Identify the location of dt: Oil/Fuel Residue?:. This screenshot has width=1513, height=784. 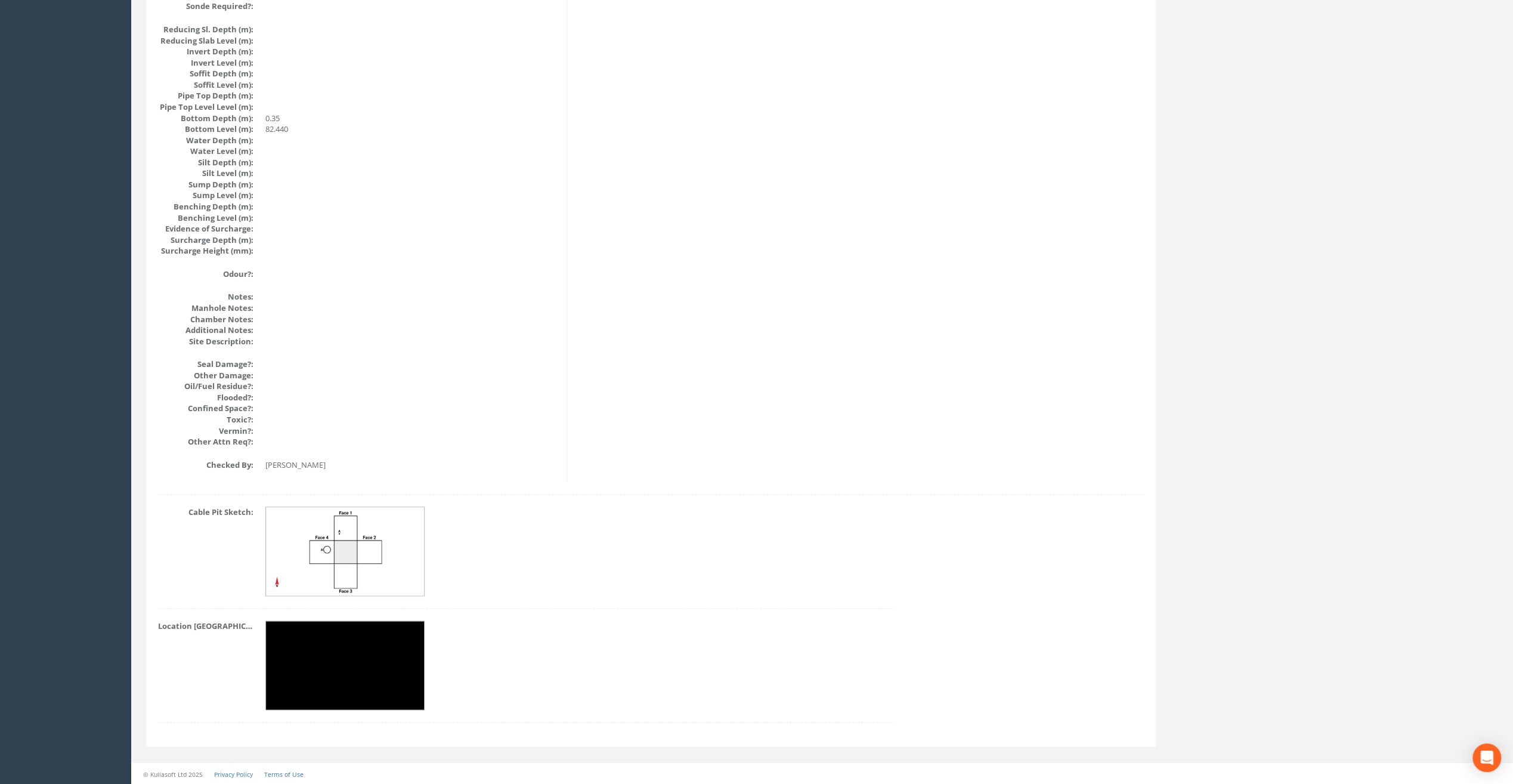
(206, 386).